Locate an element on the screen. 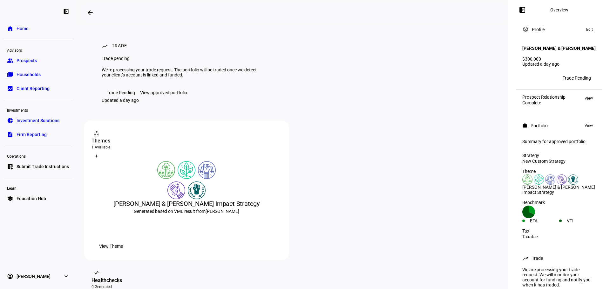  div: 1 Available is located at coordinates (186, 147).